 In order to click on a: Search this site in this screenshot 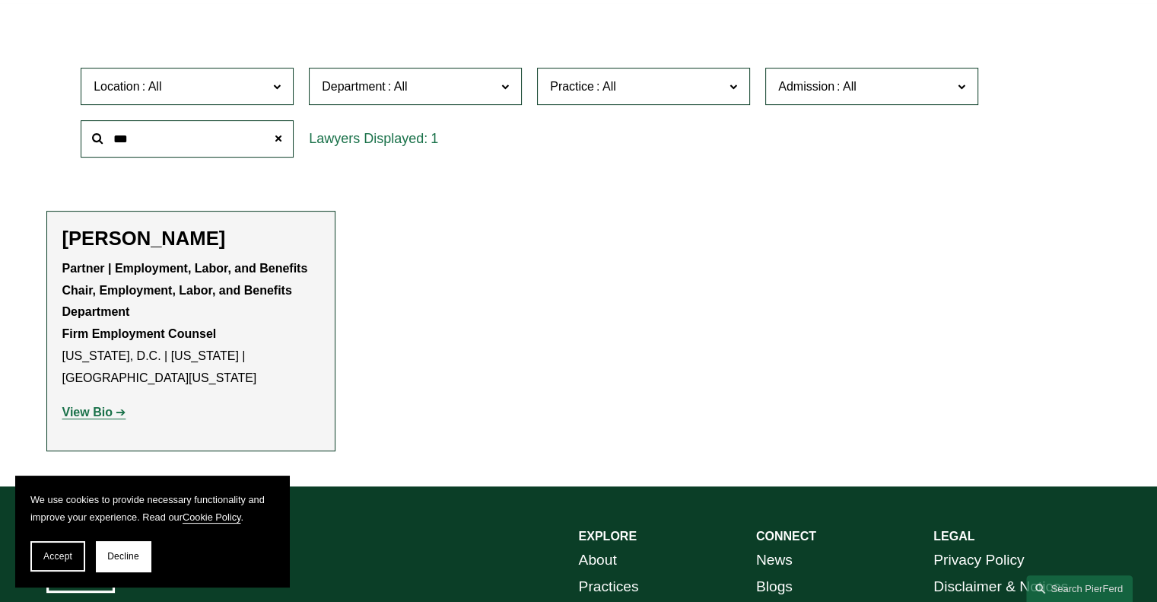, I will do `click(1079, 588)`.